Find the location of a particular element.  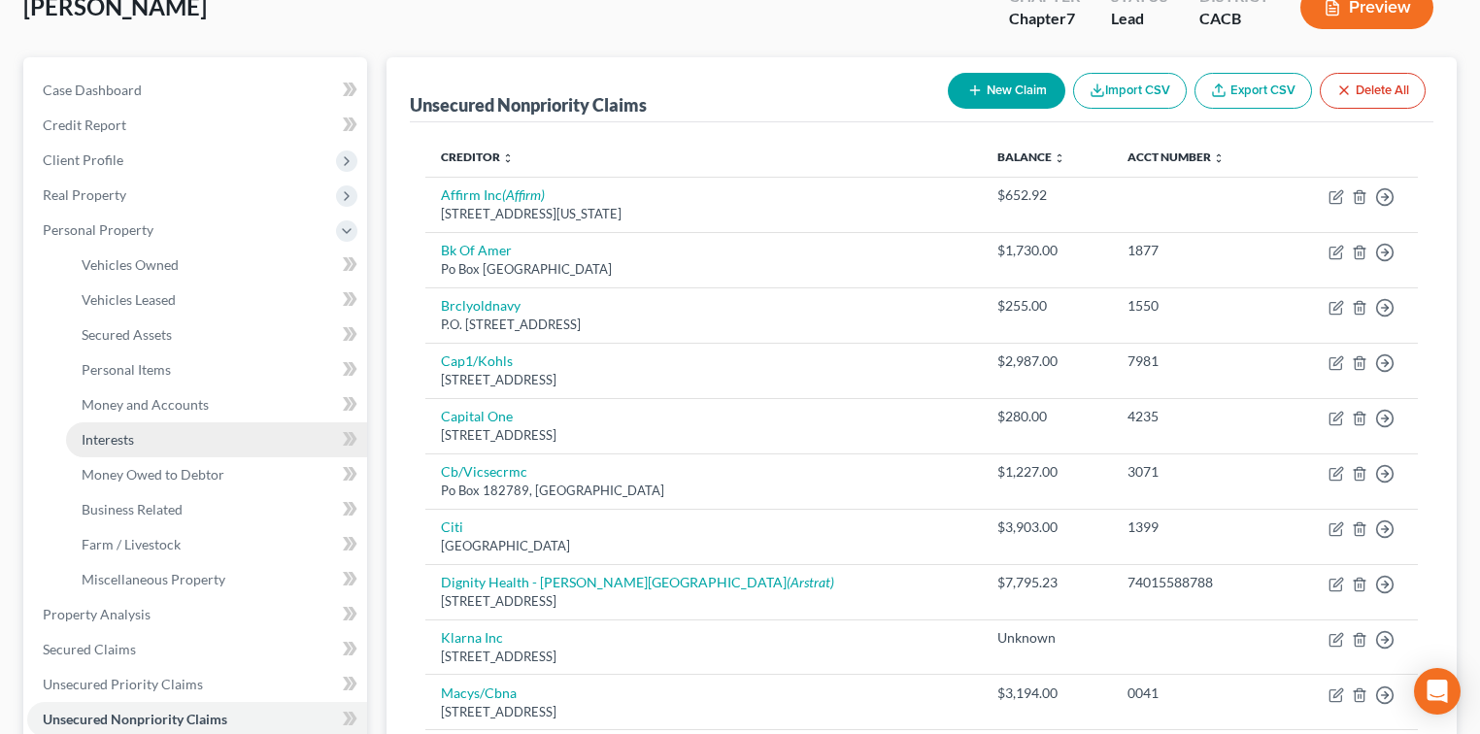

span: Case Dashboard is located at coordinates (92, 89).